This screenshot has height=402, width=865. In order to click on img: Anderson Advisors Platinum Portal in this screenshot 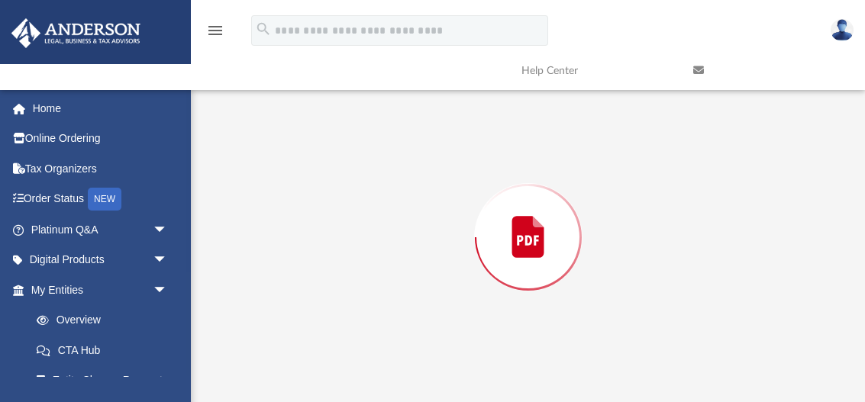, I will do `click(76, 33)`.